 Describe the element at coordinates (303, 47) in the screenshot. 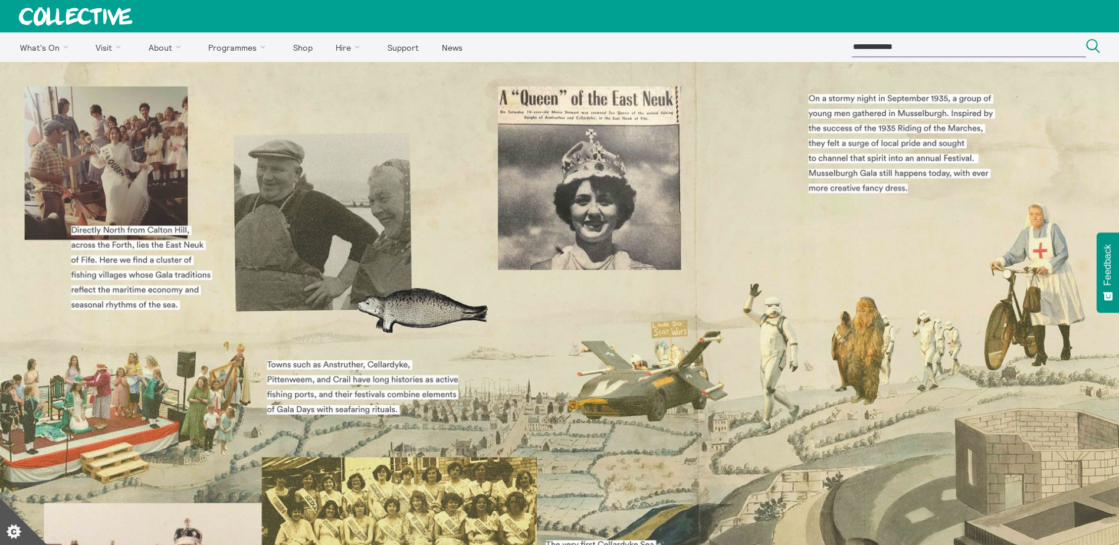

I see `a: Shop` at that location.